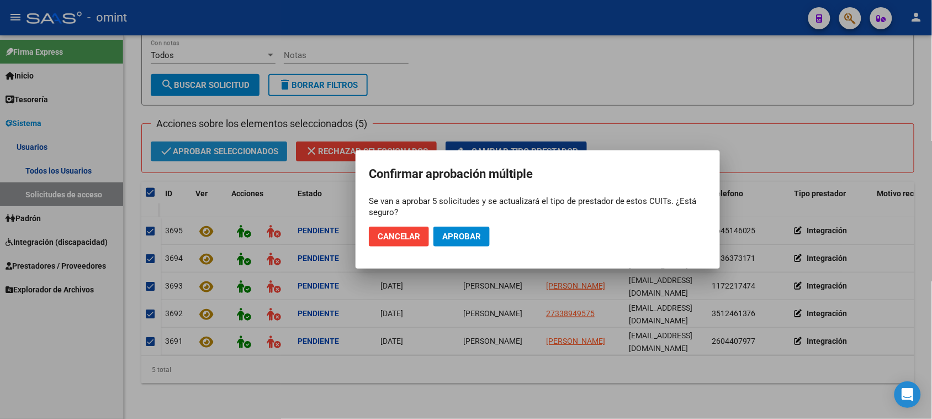 The height and width of the screenshot is (419, 932). I want to click on div: Open Intercom Messenger, so click(908, 394).